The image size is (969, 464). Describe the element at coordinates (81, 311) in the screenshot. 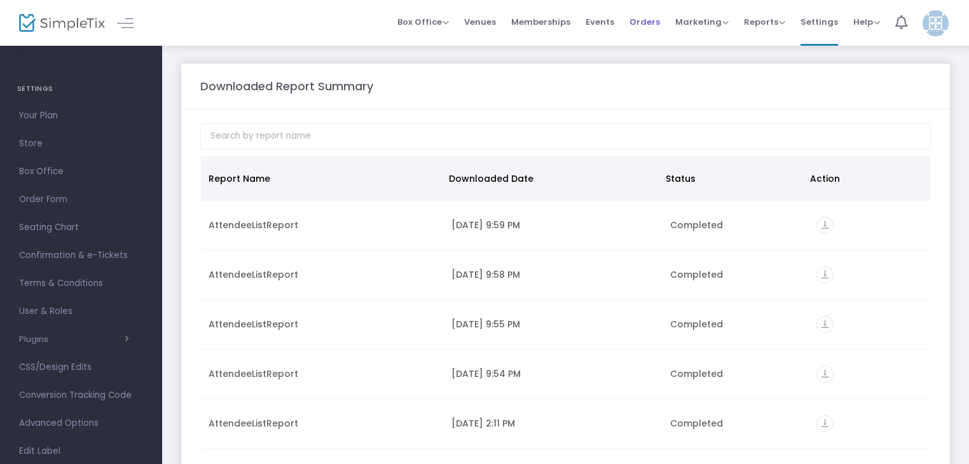

I see `span: User & Roles` at that location.